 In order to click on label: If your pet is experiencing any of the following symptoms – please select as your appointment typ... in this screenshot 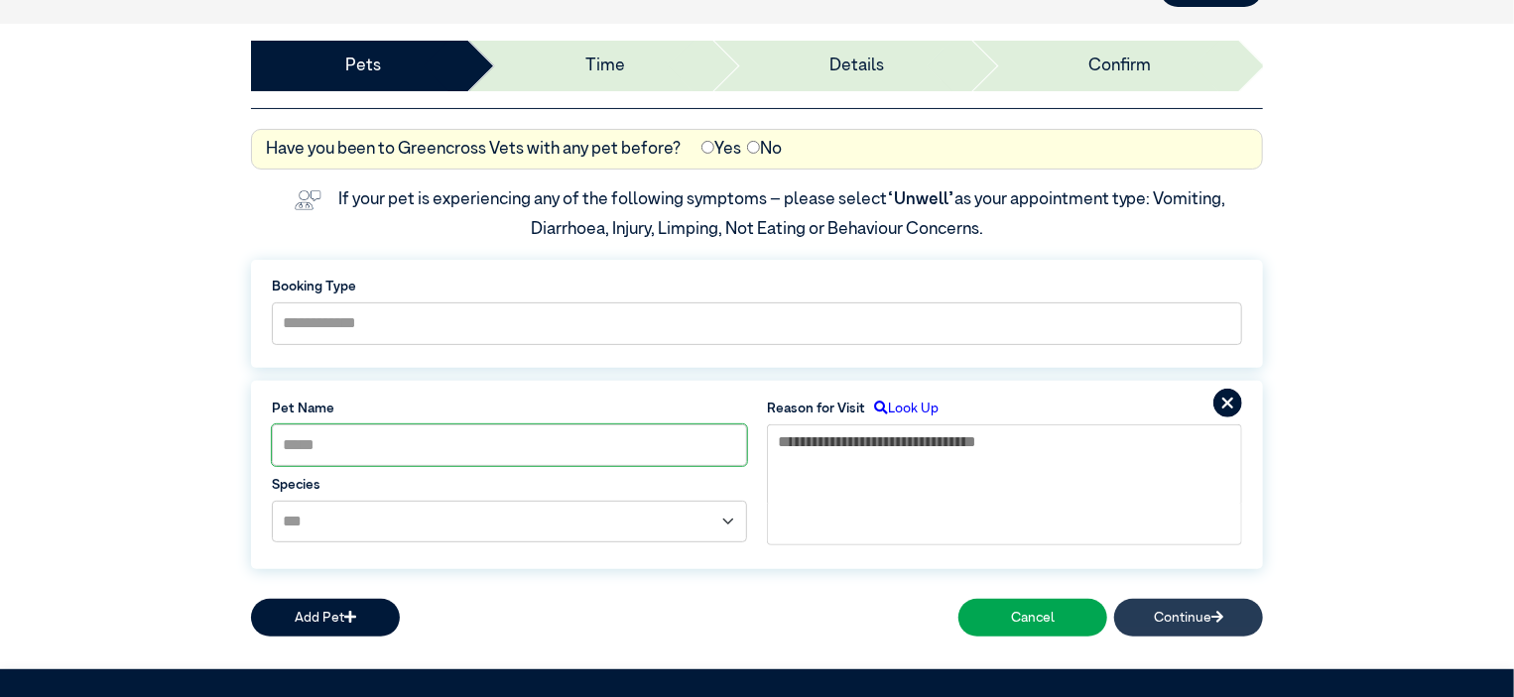, I will do `click(784, 214)`.